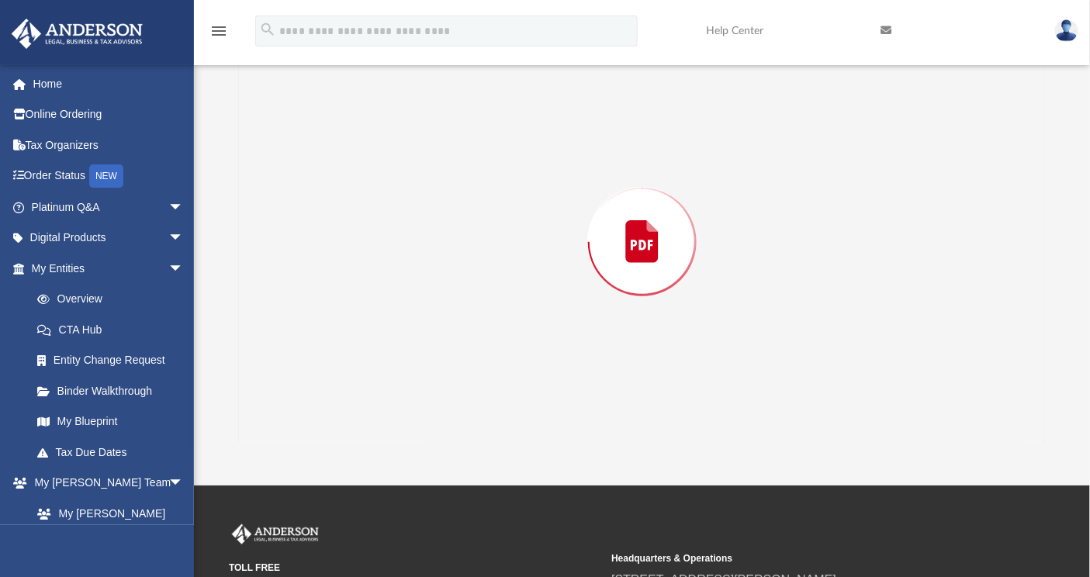 This screenshot has height=577, width=1090. Describe the element at coordinates (109, 238) in the screenshot. I see `a: Digital Productsarrow_drop_down` at that location.